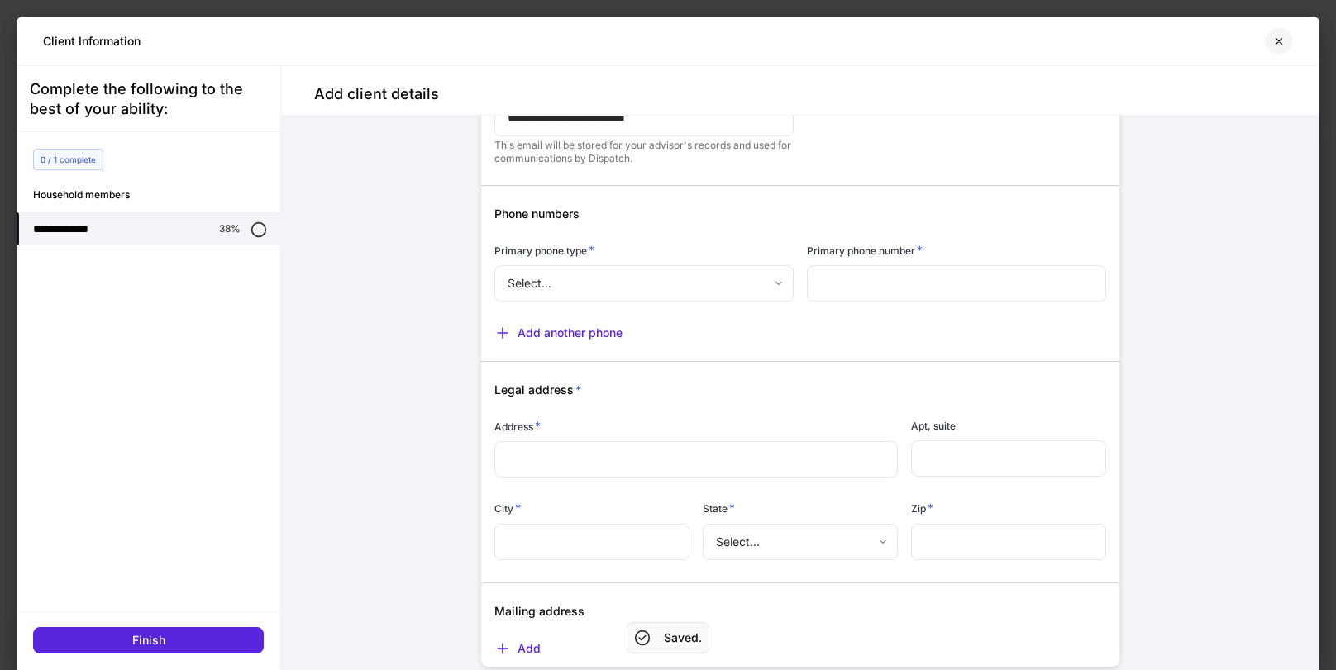 The image size is (1336, 670). I want to click on div: Phone numbers, so click(793, 204).